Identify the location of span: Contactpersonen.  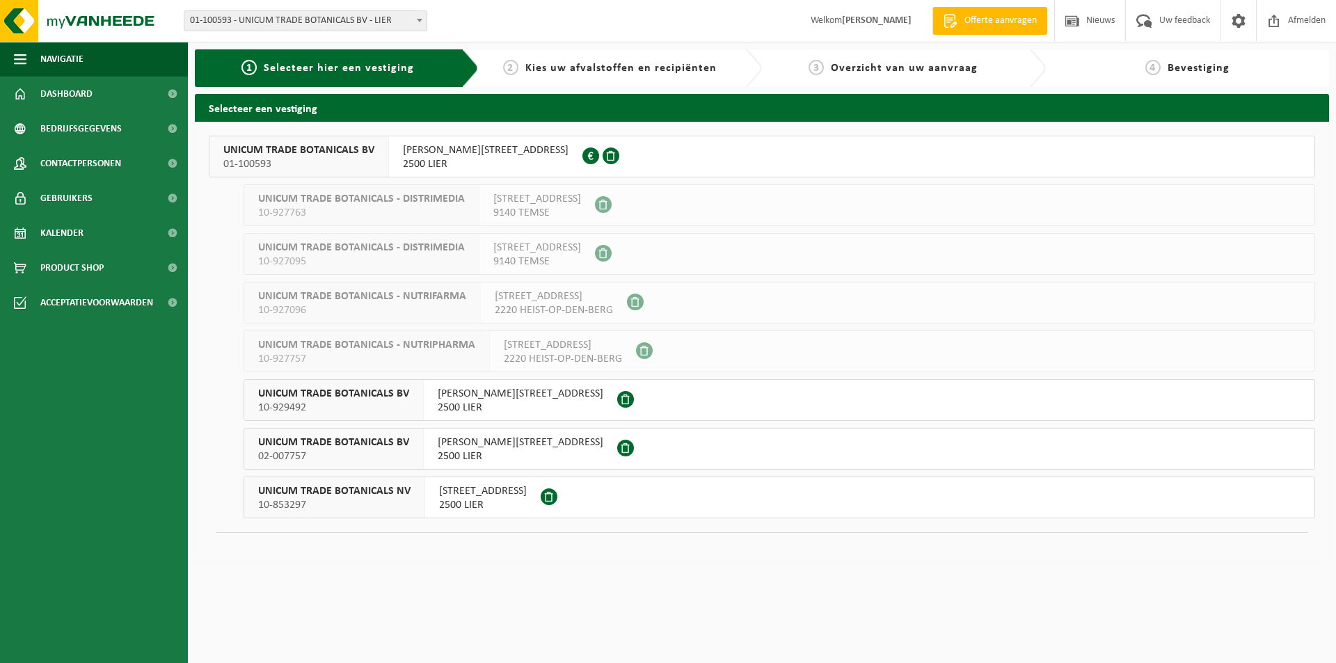
(81, 163).